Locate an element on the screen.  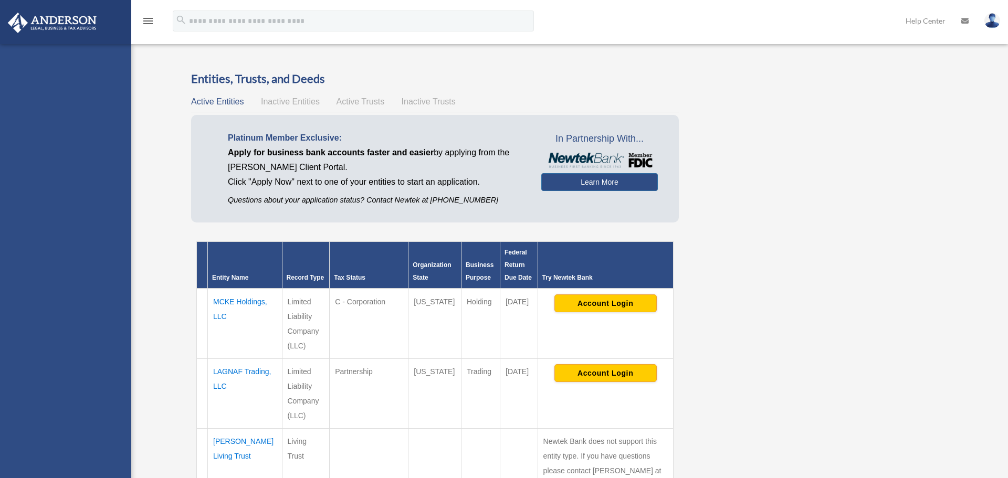
th: Entity Name is located at coordinates (245, 266).